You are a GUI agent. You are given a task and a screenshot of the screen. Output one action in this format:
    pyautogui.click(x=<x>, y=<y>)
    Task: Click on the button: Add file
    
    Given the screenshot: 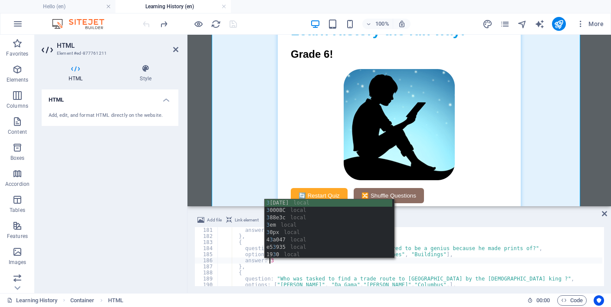 What is the action you would take?
    pyautogui.click(x=210, y=220)
    